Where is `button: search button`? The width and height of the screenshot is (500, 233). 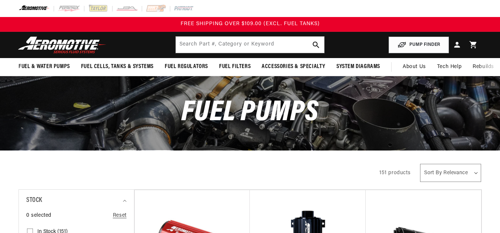
button: search button is located at coordinates (316, 45).